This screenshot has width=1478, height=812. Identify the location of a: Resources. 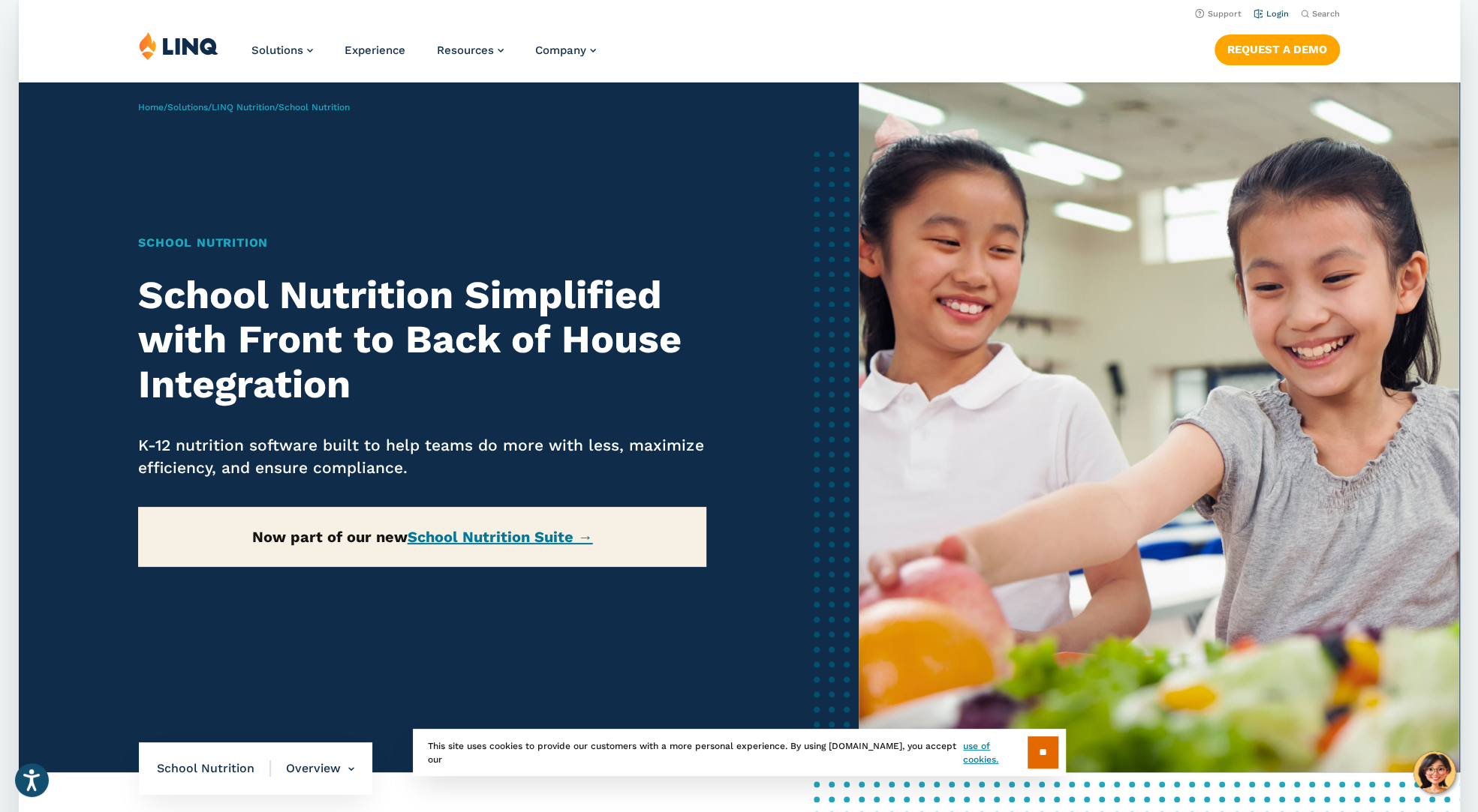
(470, 50).